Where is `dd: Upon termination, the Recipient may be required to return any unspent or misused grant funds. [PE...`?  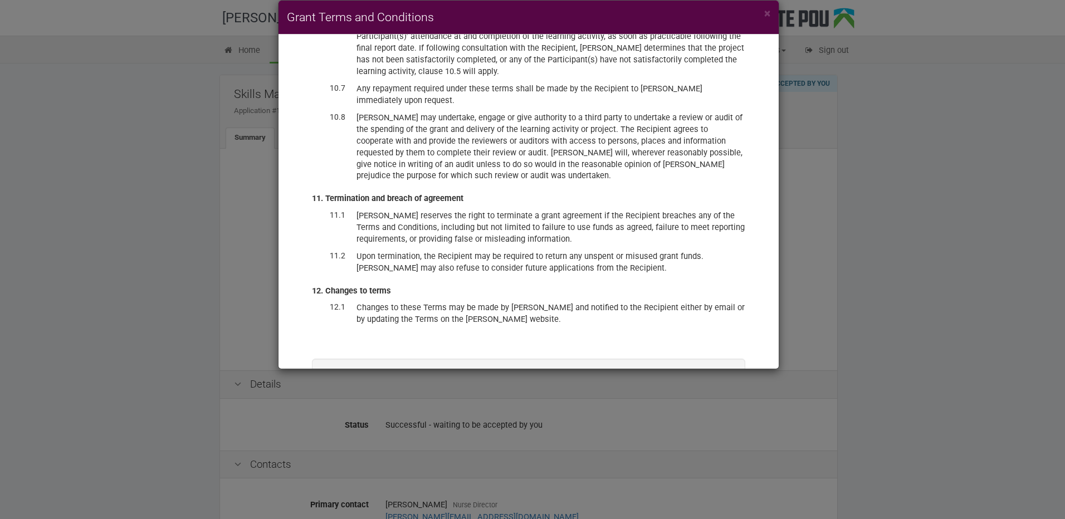 dd: Upon termination, the Recipient may be required to return any unspent or misused grant funds. [PE... is located at coordinates (551, 262).